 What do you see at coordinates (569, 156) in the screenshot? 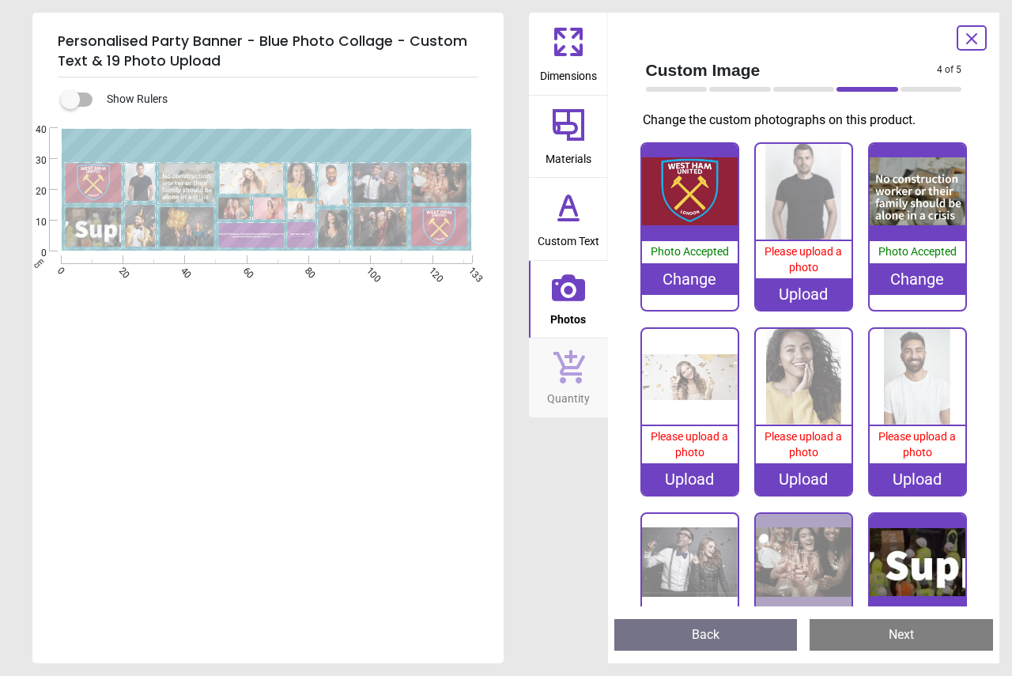
I see `span: Materials` at bounding box center [569, 156].